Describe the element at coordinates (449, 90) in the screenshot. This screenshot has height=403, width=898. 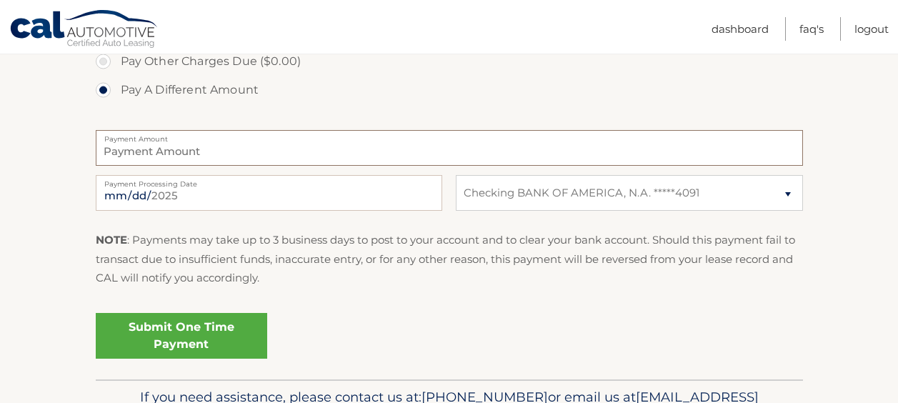
I see `label: Pay A Different Amount` at that location.